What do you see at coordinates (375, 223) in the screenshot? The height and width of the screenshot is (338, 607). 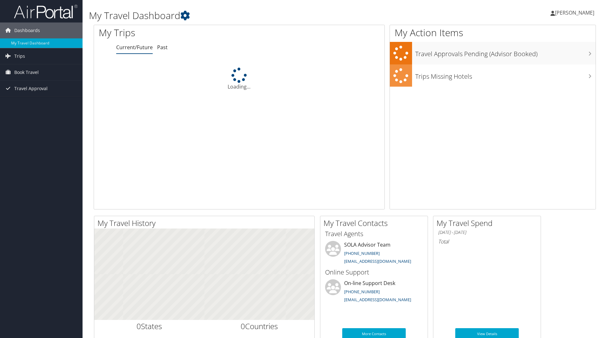 I see `h2: My Travel Contacts` at bounding box center [375, 223].